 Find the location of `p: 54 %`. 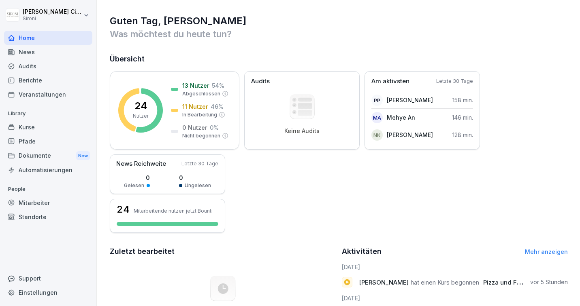

p: 54 % is located at coordinates (218, 85).